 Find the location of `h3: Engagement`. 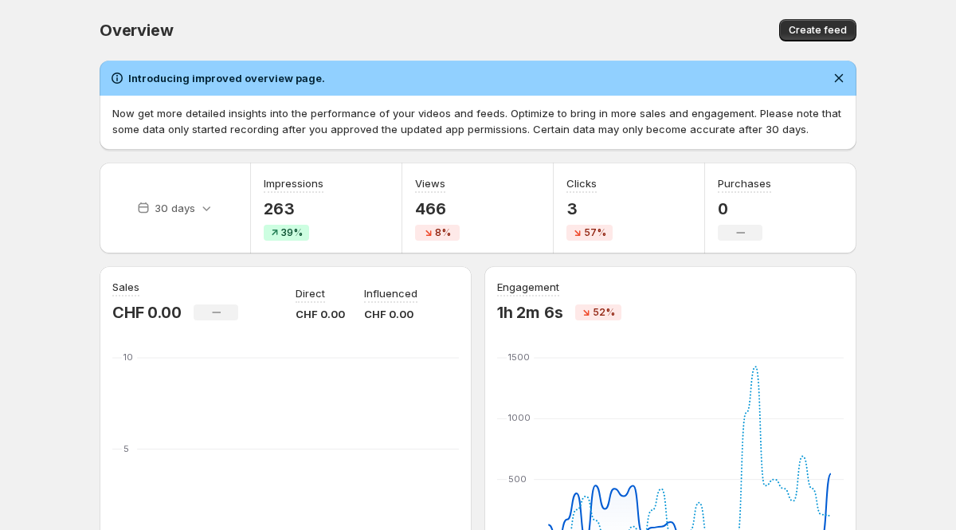

h3: Engagement is located at coordinates (528, 287).